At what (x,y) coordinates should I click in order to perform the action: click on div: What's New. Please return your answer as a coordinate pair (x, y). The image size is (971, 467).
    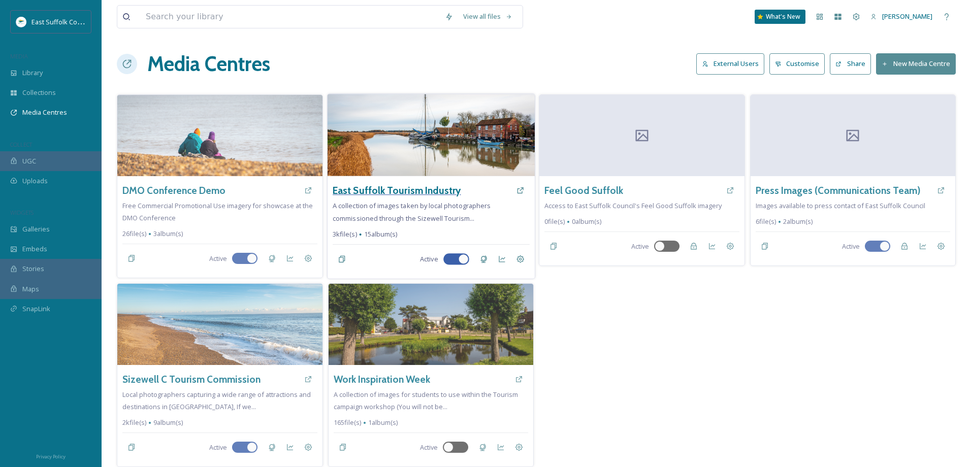
    Looking at the image, I should click on (780, 17).